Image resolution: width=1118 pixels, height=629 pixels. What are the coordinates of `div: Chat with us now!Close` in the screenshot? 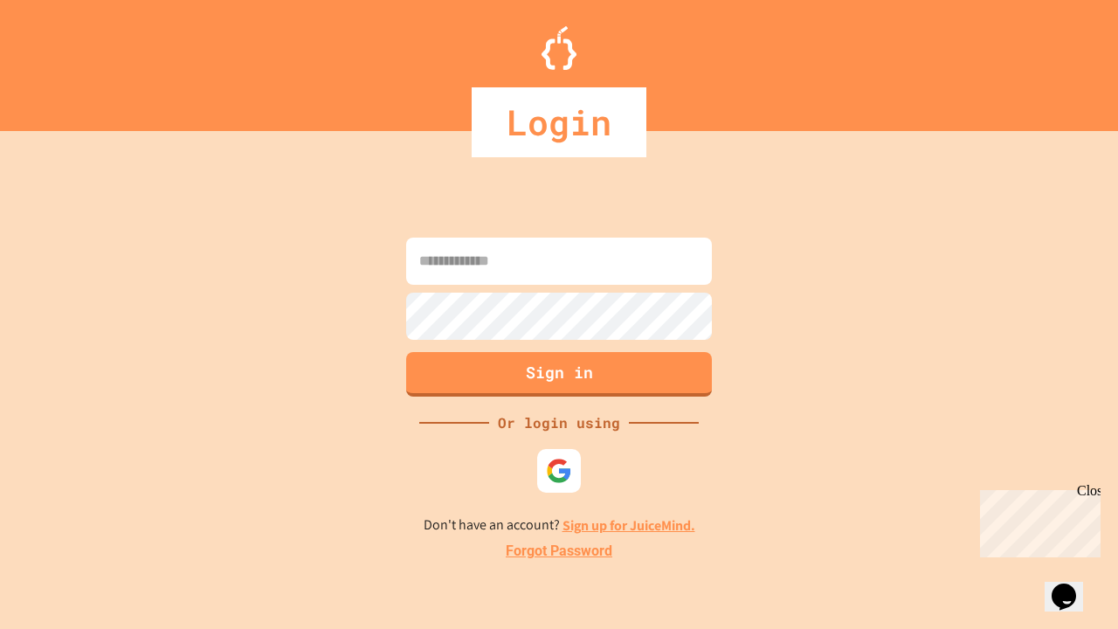 It's located at (64, 59).